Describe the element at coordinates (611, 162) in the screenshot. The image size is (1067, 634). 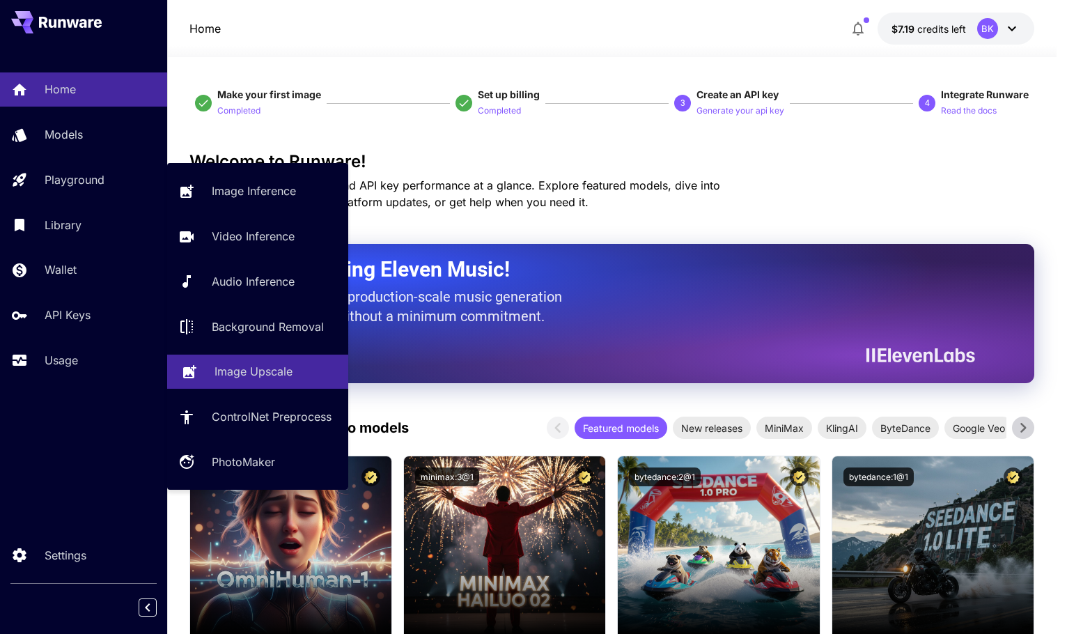
I see `h3: Welcome to Runware!` at that location.